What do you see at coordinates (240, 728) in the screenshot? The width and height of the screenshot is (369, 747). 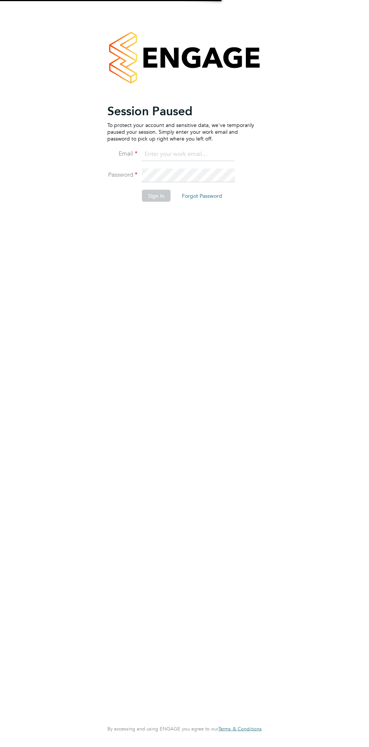 I see `a: Terms & Conditions` at bounding box center [240, 728].